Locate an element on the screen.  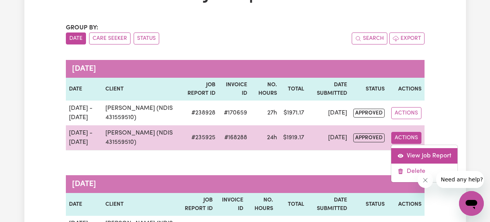
span: Group by: is located at coordinates (82, 28).